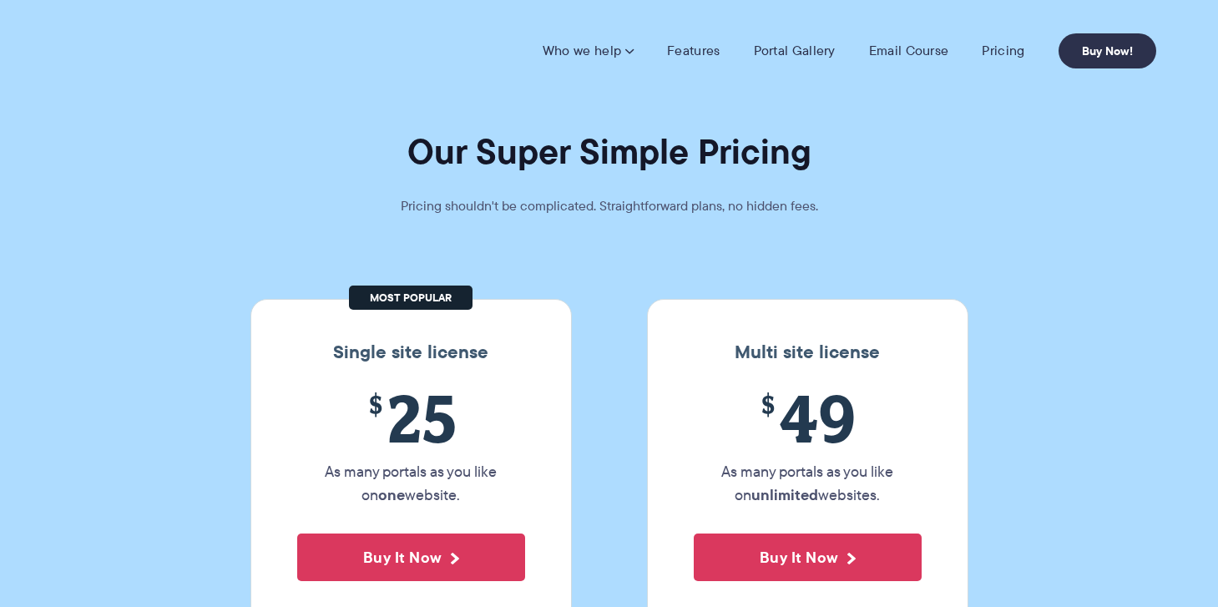  What do you see at coordinates (807, 352) in the screenshot?
I see `h3: Multi site license` at bounding box center [807, 352].